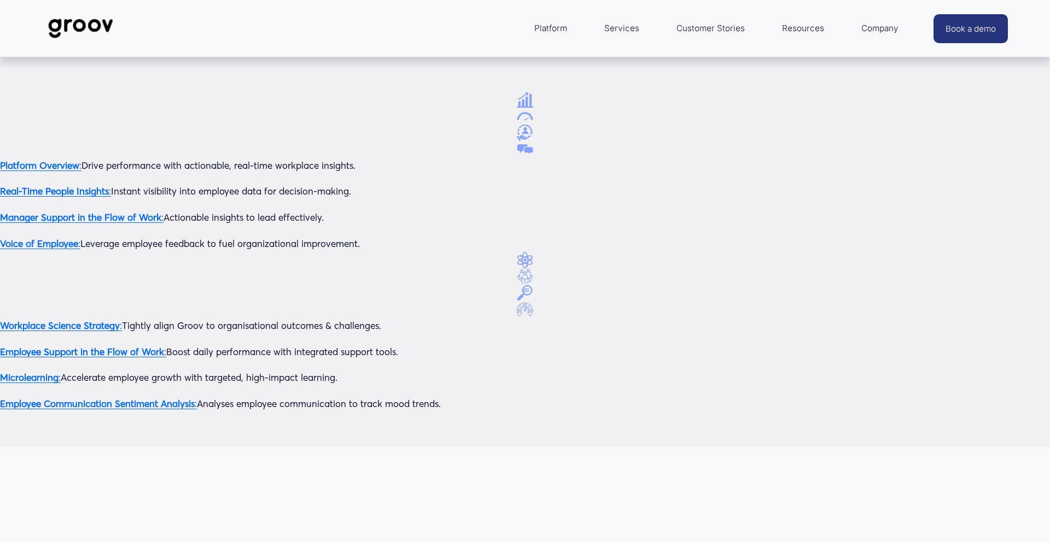 The width and height of the screenshot is (1050, 542). I want to click on a: Customer Stories, so click(710, 28).